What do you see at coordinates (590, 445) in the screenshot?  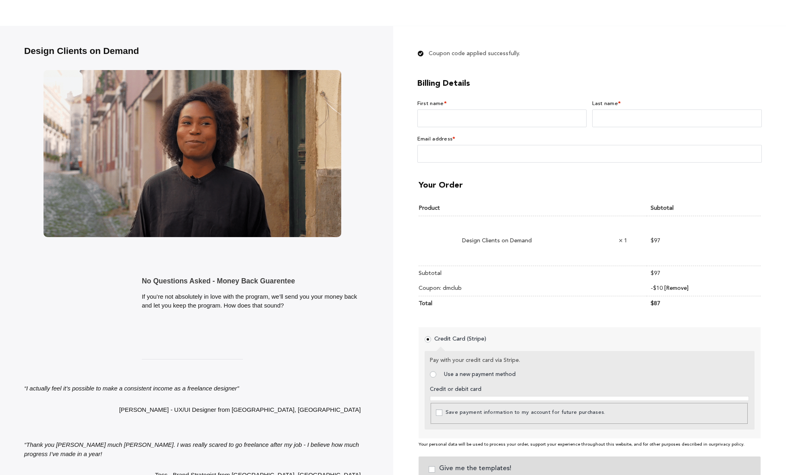 I see `p: Your personal data will be used to process your order, support your experience throughout this we...` at bounding box center [590, 445].